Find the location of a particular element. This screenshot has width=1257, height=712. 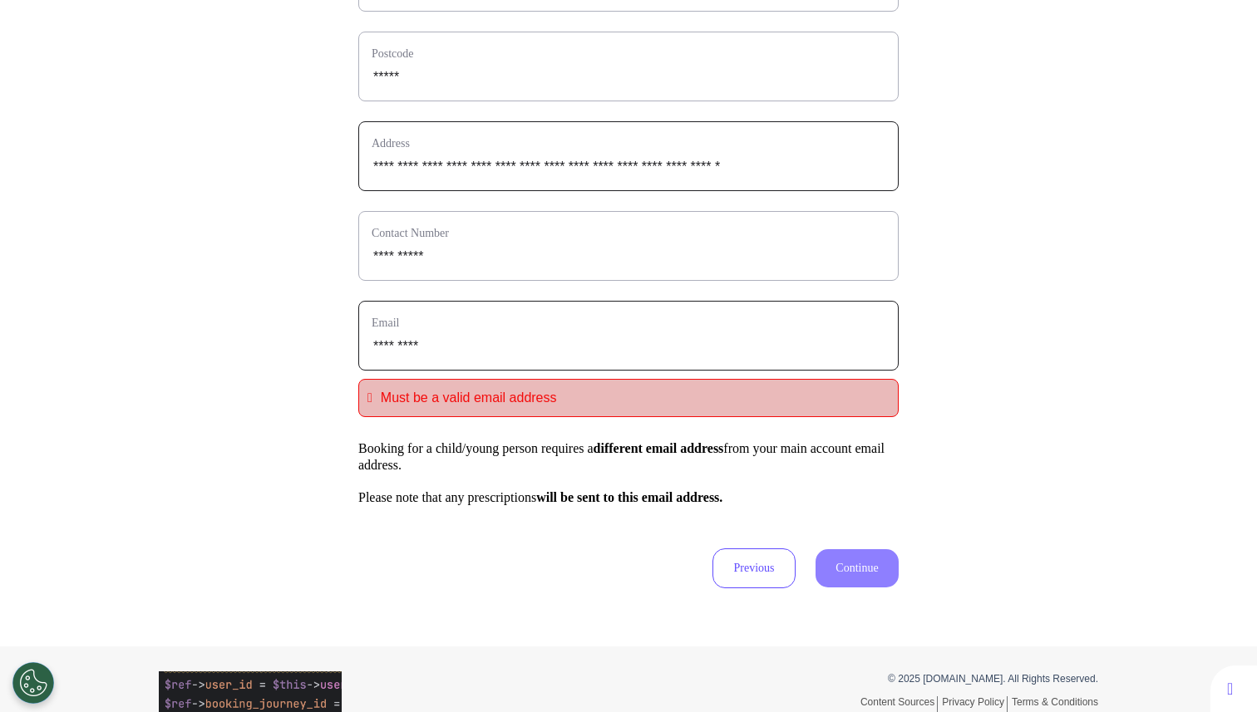

h3: Please note that any prescriptions is located at coordinates (628, 497).